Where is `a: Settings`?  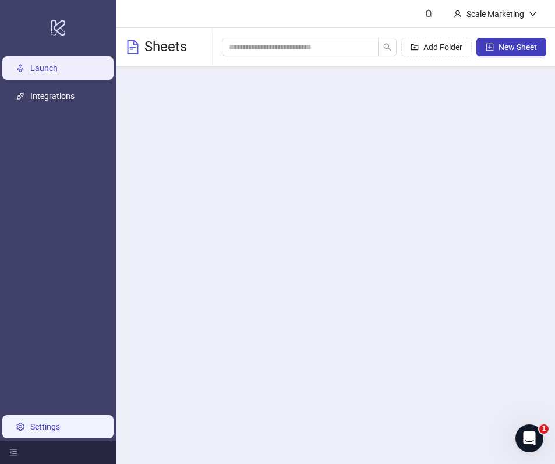 a: Settings is located at coordinates (45, 427).